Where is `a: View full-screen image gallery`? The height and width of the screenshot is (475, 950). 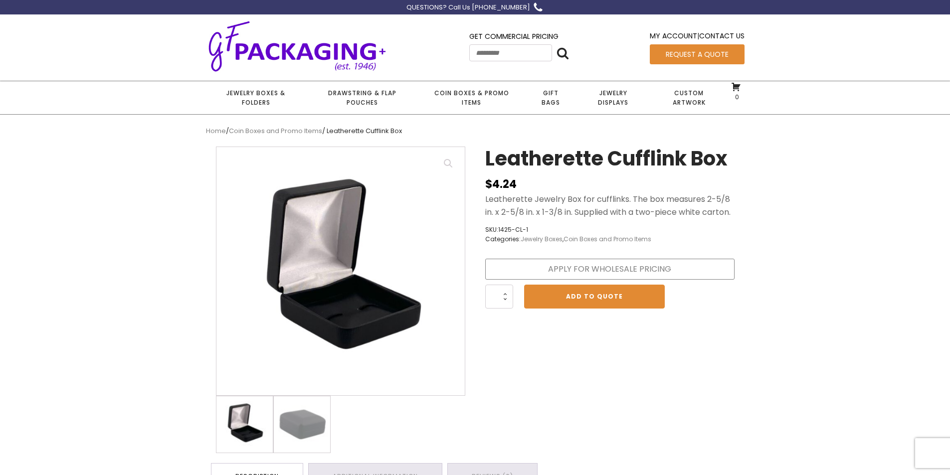 a: View full-screen image gallery is located at coordinates (448, 163).